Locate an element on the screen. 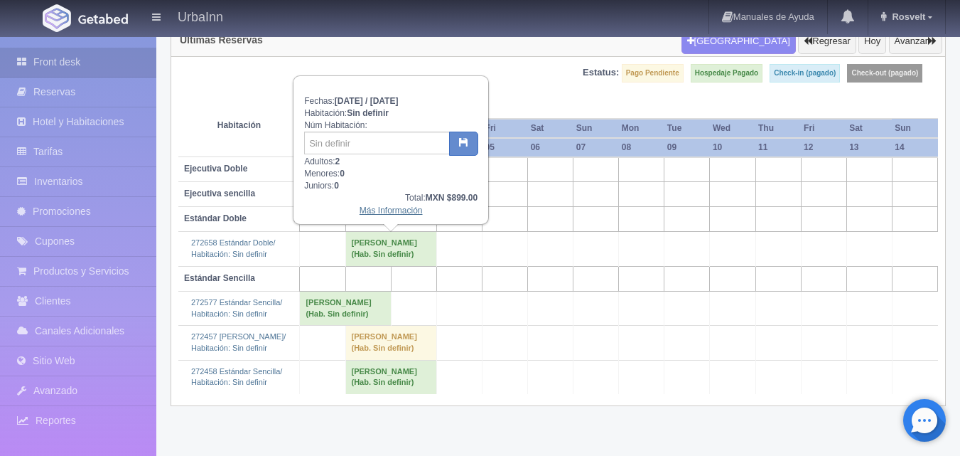  button: Regresar is located at coordinates (827, 41).